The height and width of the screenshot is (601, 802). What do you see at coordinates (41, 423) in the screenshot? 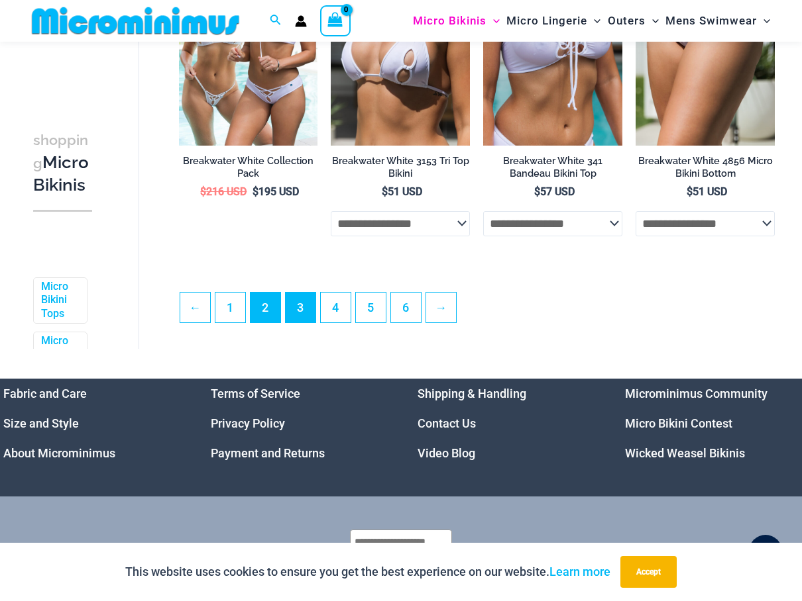
I see `a: Size and Style` at bounding box center [41, 423].